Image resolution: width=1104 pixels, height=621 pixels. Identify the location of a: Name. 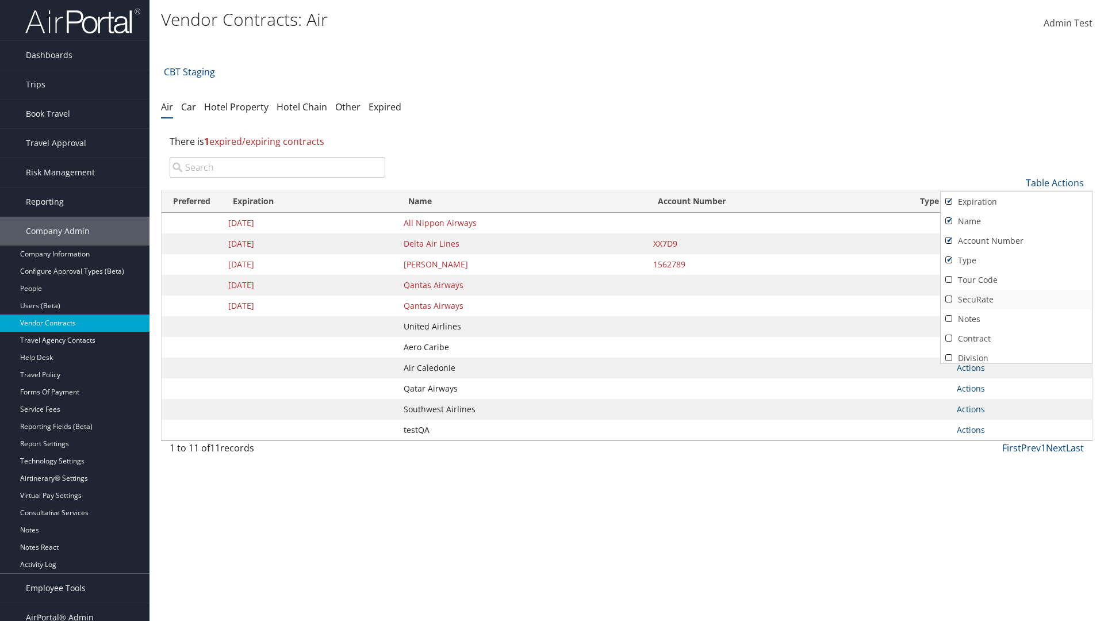
(1016, 221).